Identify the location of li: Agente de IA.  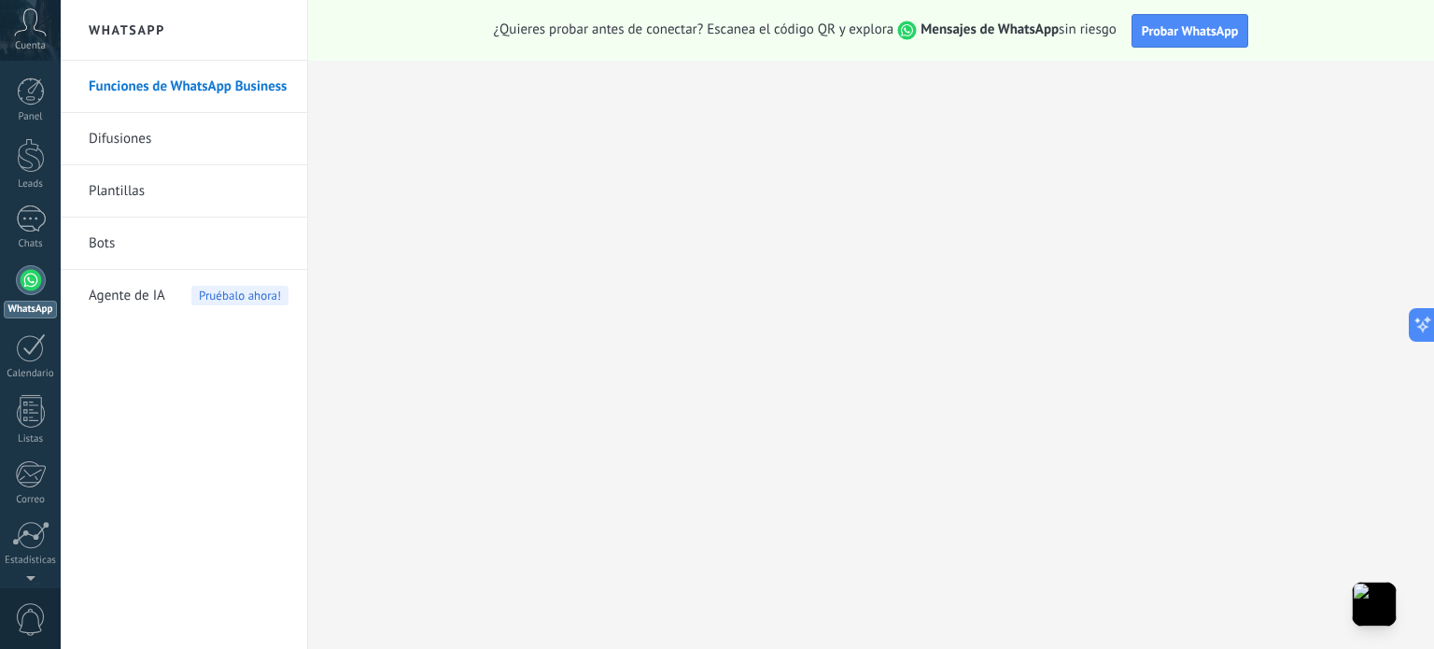
(184, 295).